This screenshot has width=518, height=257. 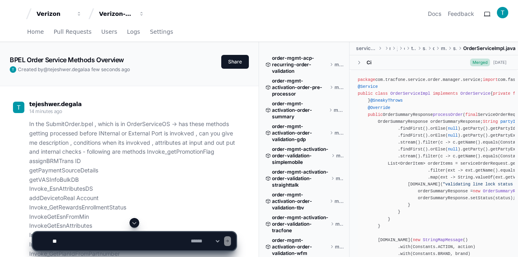 What do you see at coordinates (404, 48) in the screenshot?
I see `span: com` at bounding box center [404, 48].